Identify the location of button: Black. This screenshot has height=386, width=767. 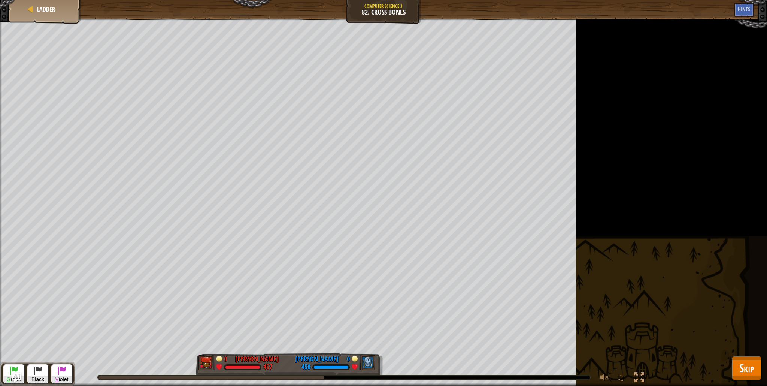
(38, 373).